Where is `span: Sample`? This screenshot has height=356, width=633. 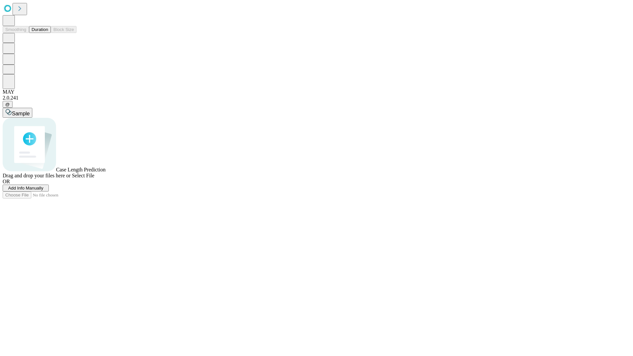
span: Sample is located at coordinates (21, 113).